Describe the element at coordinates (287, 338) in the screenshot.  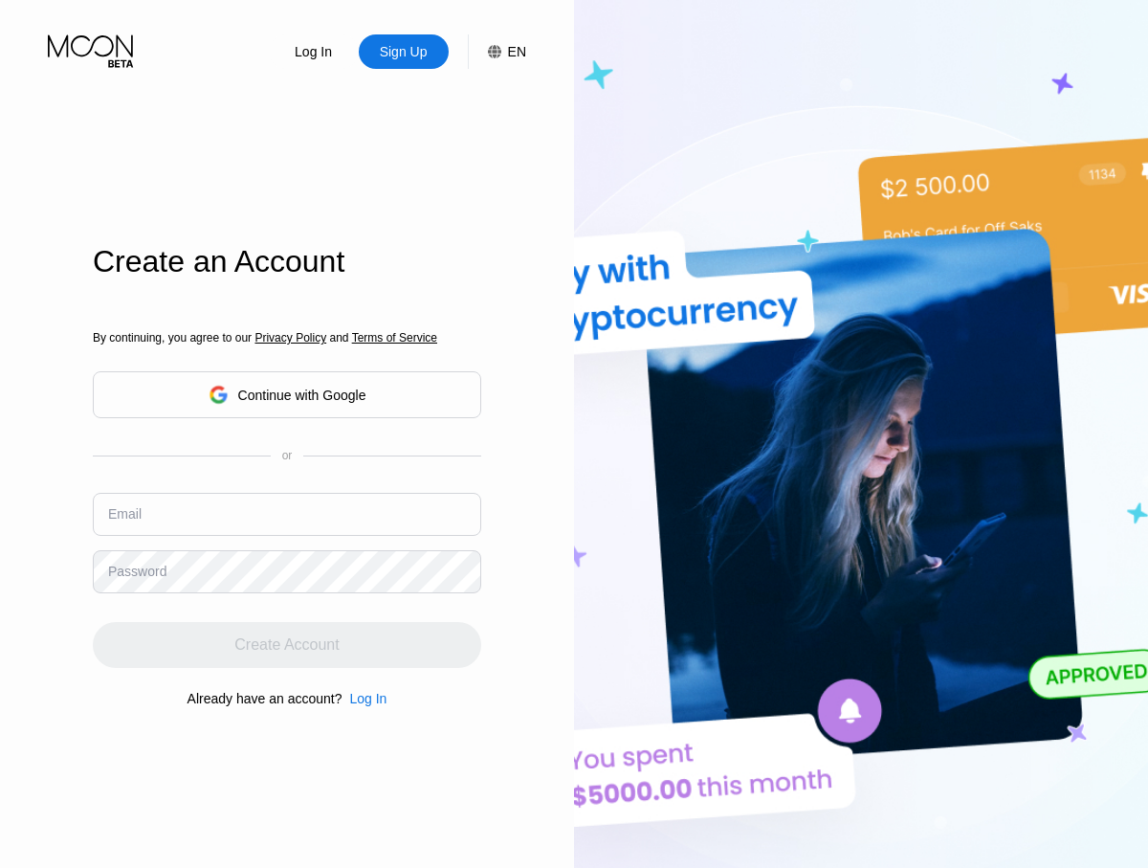
I see `div: By continuing, you agree to our` at that location.